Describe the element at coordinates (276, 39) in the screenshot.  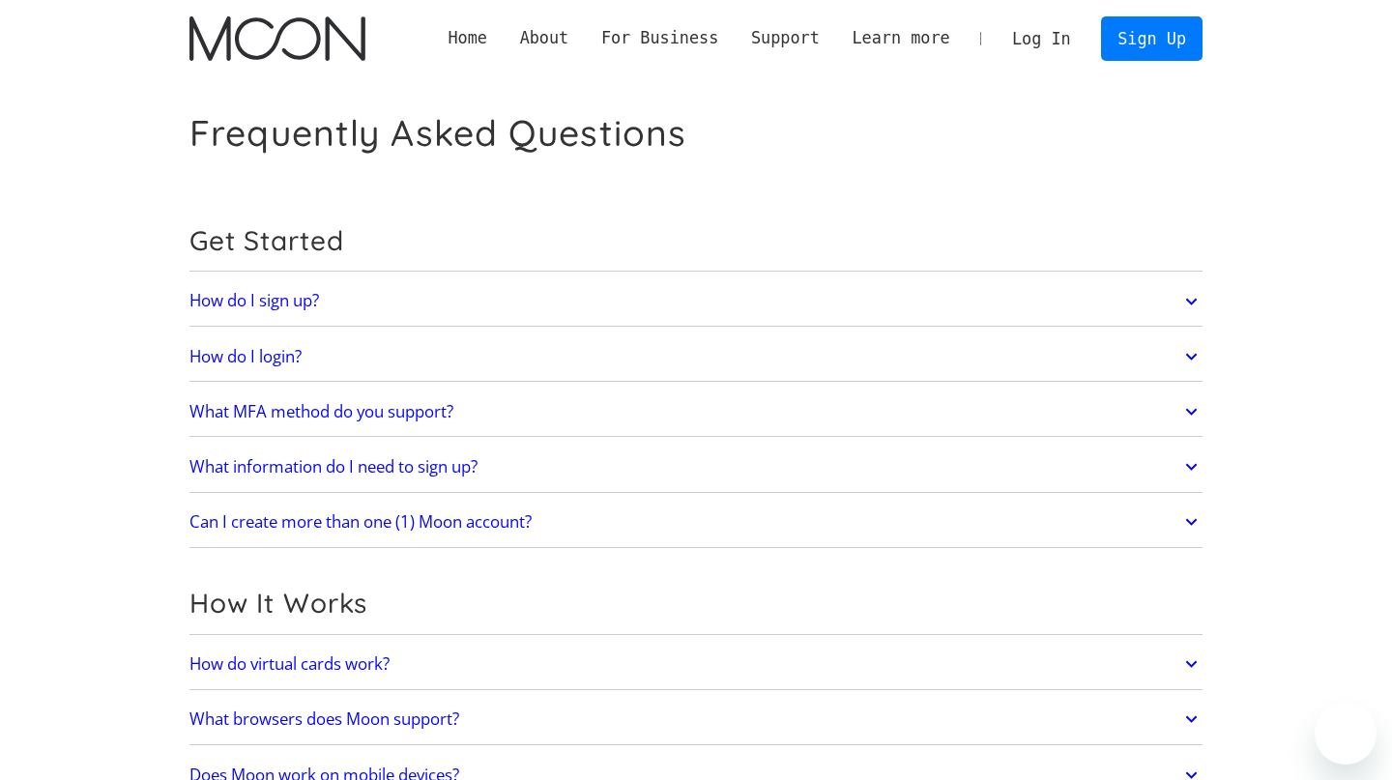
I see `a: home` at that location.